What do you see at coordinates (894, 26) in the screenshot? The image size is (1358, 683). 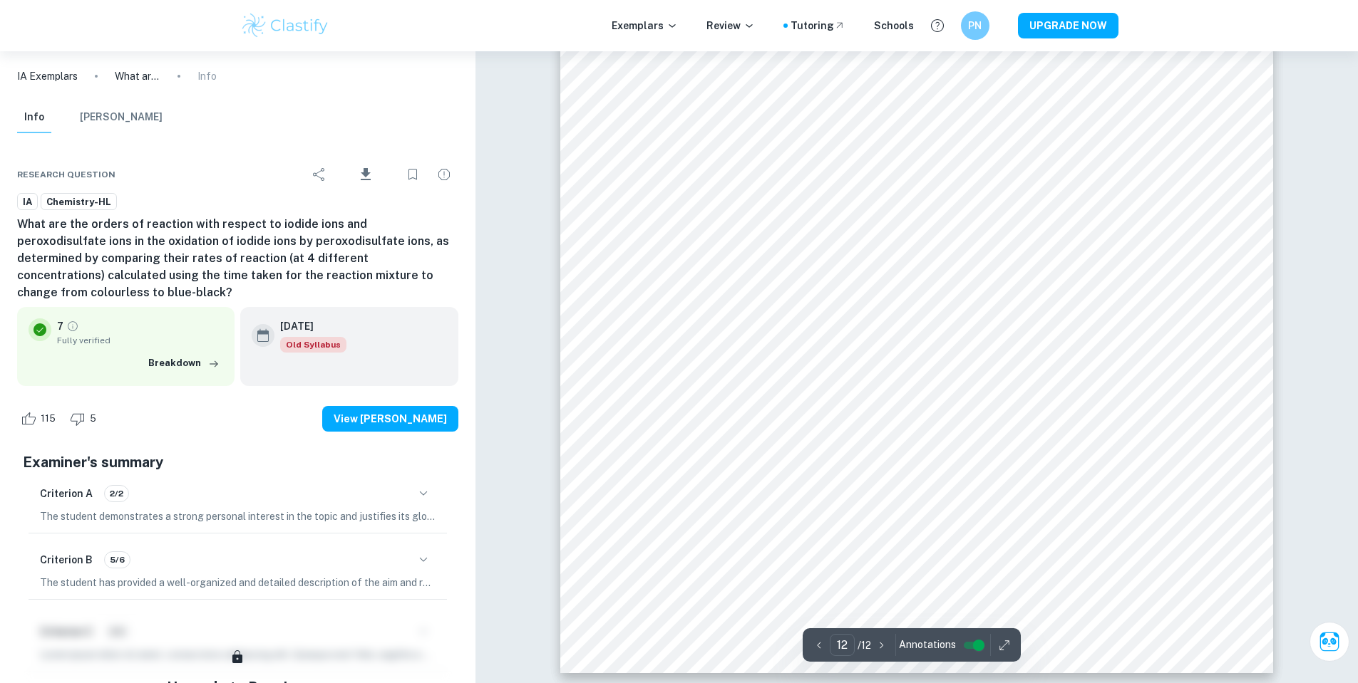 I see `div: Schools` at bounding box center [894, 26].